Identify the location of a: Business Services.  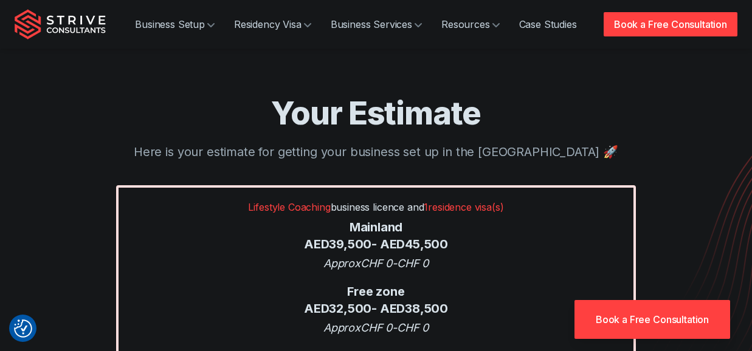
(376, 24).